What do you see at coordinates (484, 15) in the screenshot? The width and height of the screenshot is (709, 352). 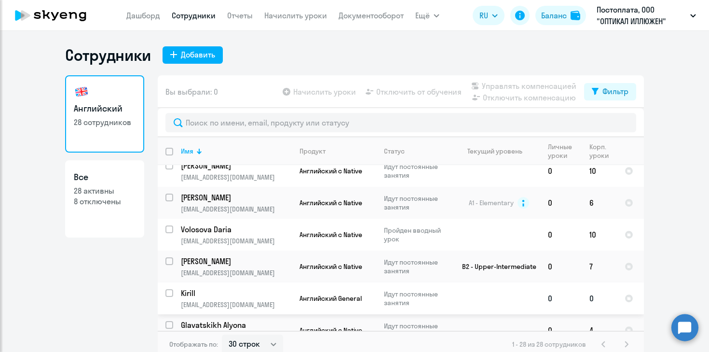 I see `span: RU` at bounding box center [484, 15].